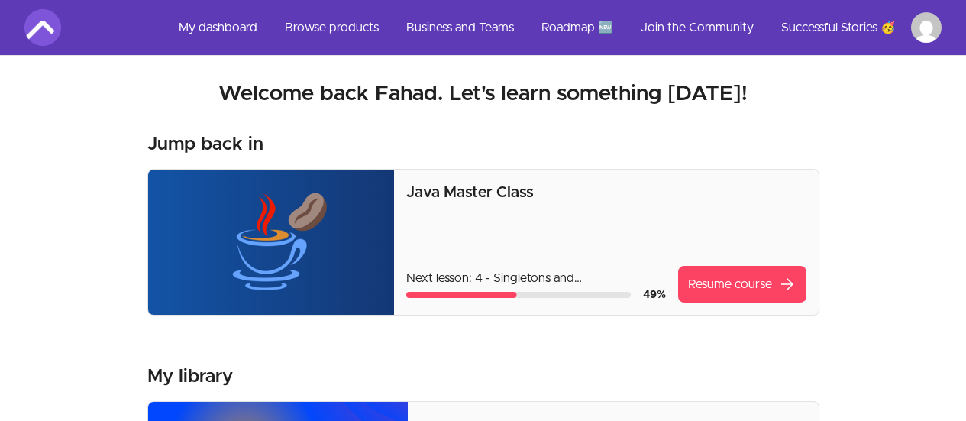  I want to click on a: Browse products, so click(331, 27).